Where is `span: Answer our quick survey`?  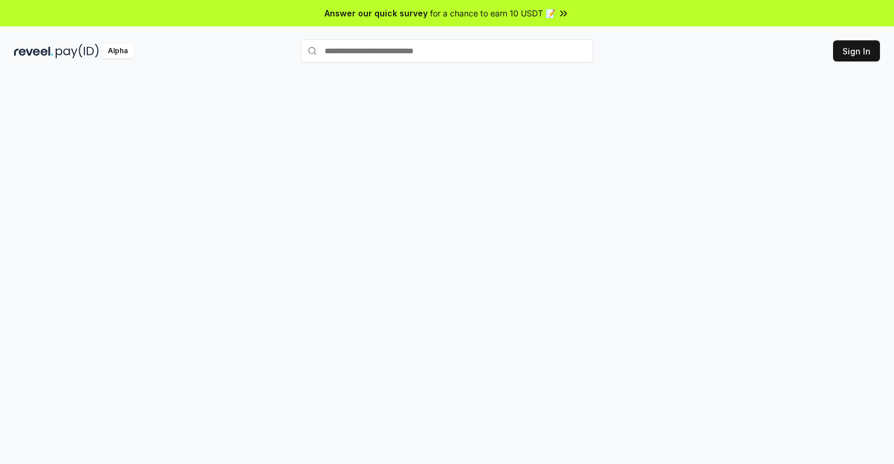 span: Answer our quick survey is located at coordinates (376, 13).